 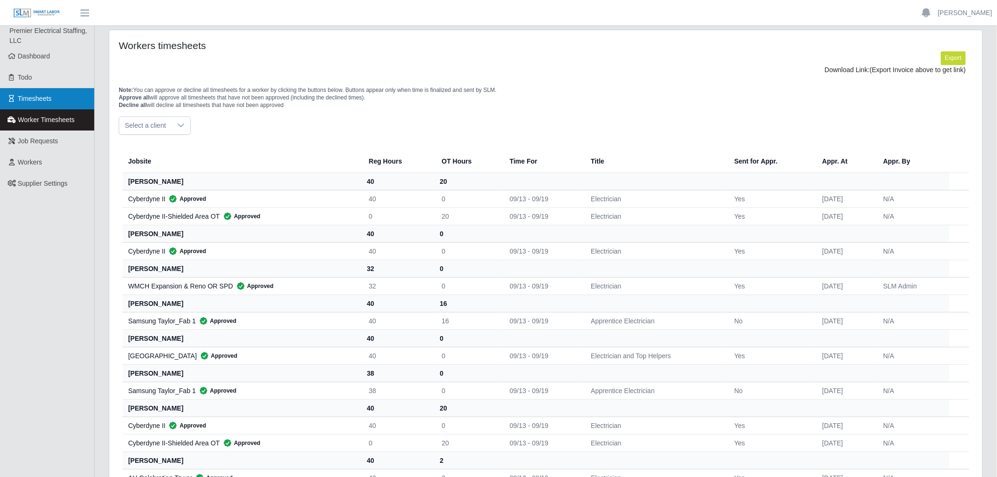 What do you see at coordinates (145, 125) in the screenshot?
I see `span: Select a client` at bounding box center [145, 125].